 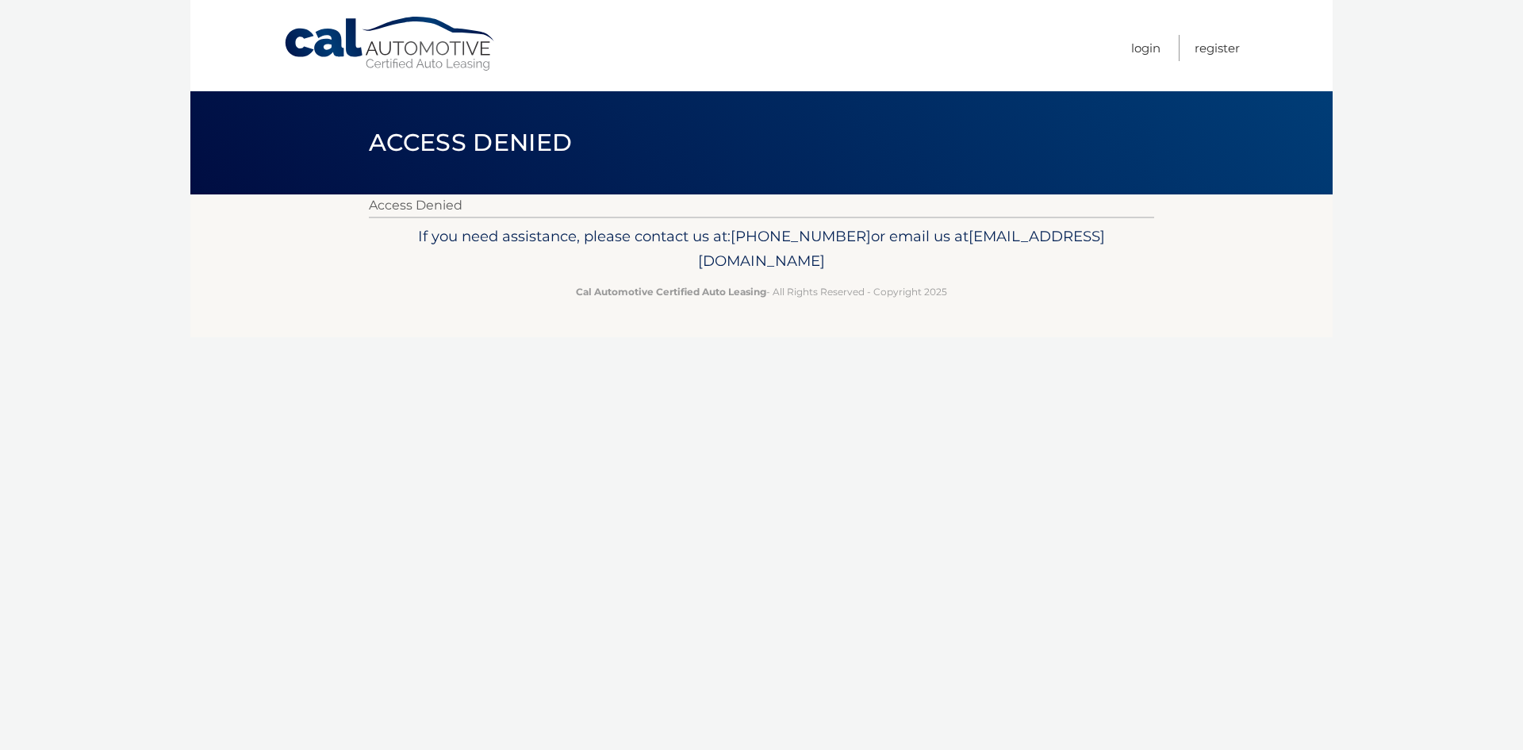 I want to click on p: - All Rights Reserved - Copyright 2025, so click(x=762, y=291).